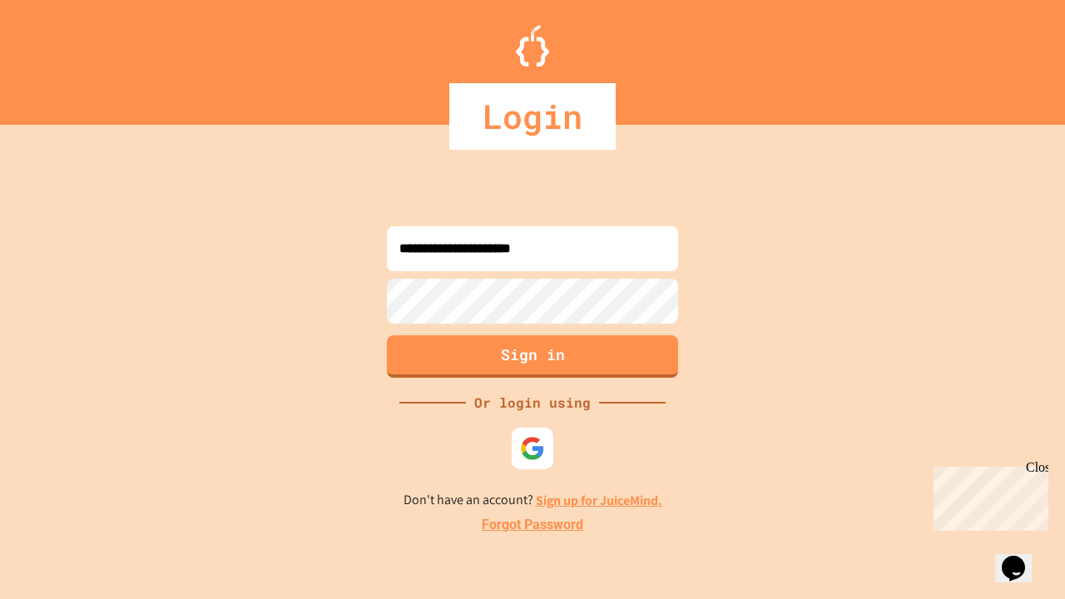 The image size is (1065, 599). What do you see at coordinates (61, 56) in the screenshot?
I see `div: Chat with us now!Close` at bounding box center [61, 56].